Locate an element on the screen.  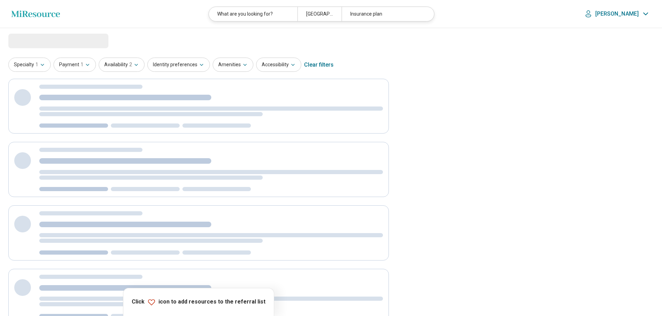
button: Specialty1 is located at coordinates (30, 65).